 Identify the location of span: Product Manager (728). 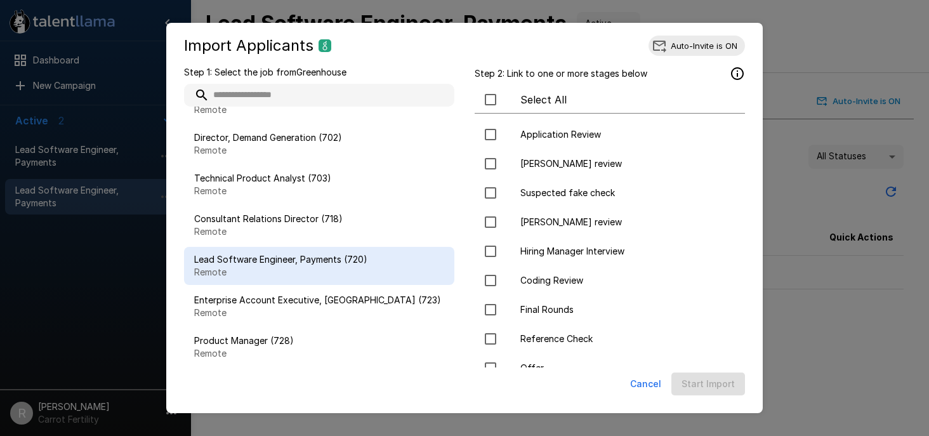
(319, 341).